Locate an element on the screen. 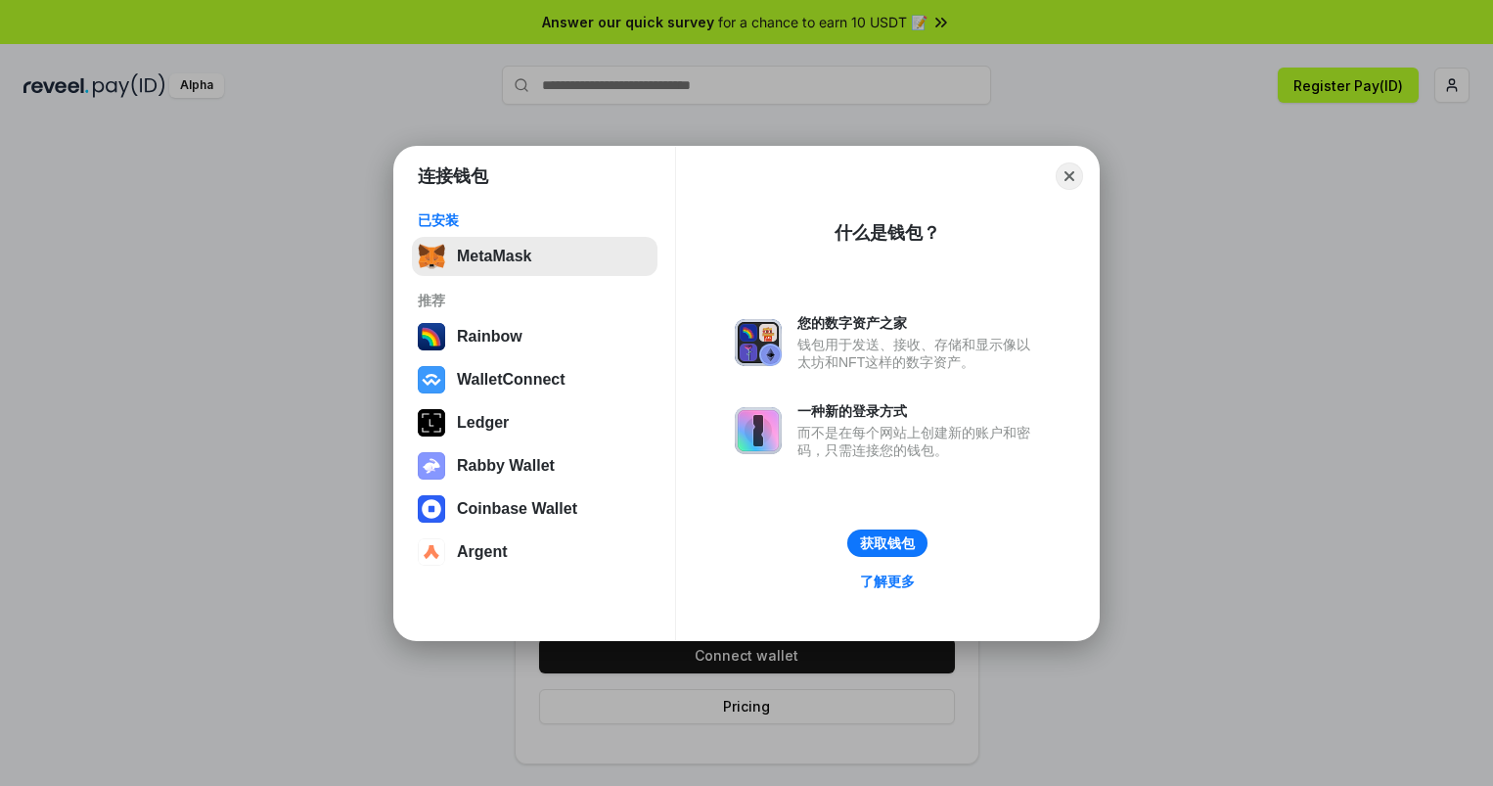  div: Coinbase Wallet is located at coordinates (517, 509).